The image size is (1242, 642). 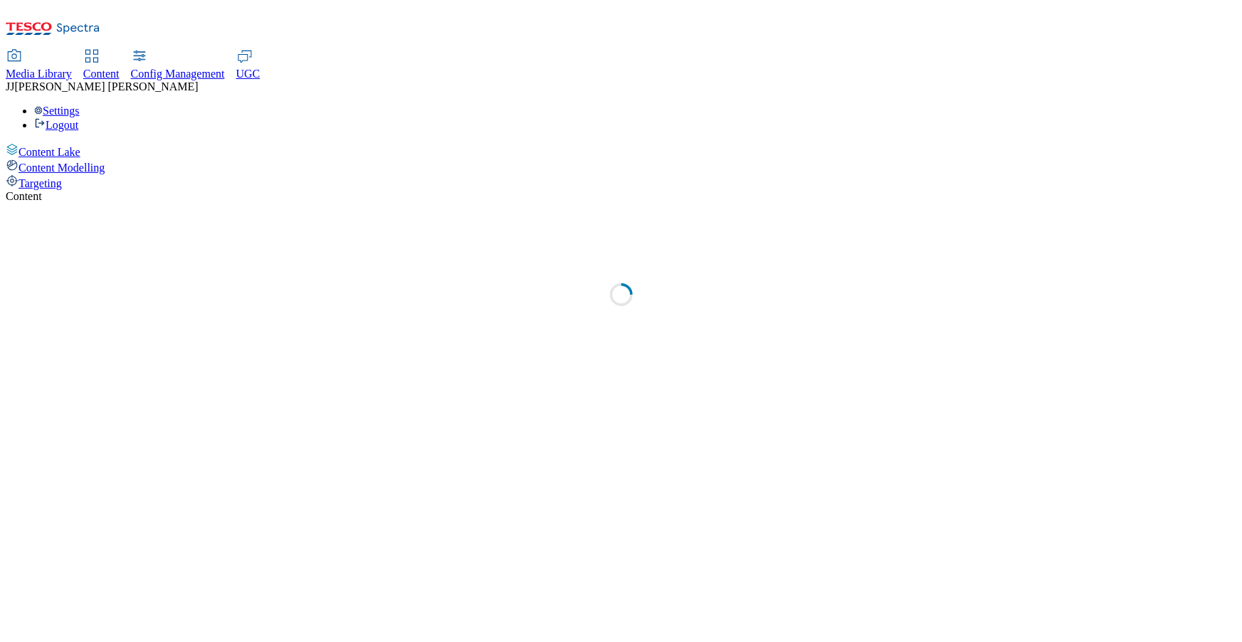 What do you see at coordinates (178, 73) in the screenshot?
I see `span: Config Management` at bounding box center [178, 73].